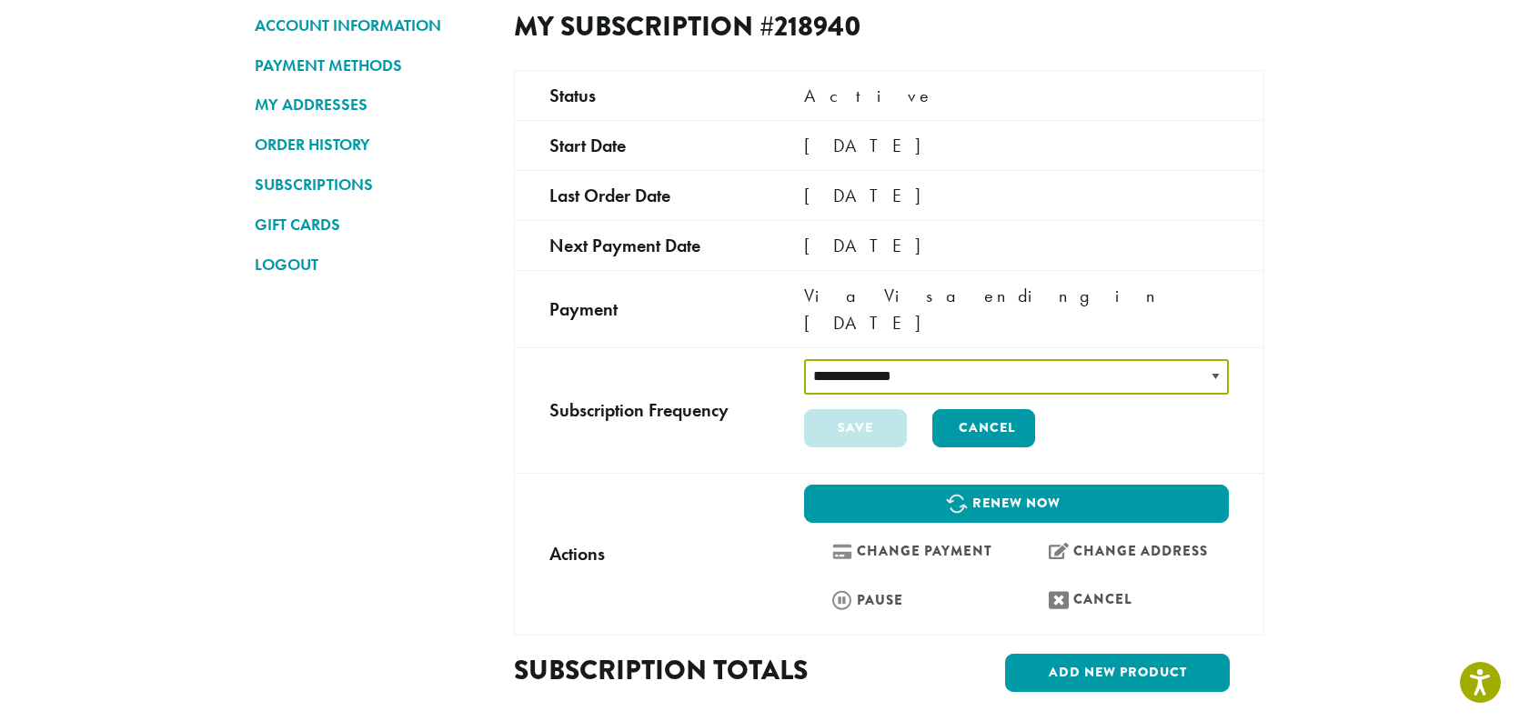 This screenshot has width=1519, height=721. What do you see at coordinates (370, 105) in the screenshot?
I see `a: MY ADDRESSES` at bounding box center [370, 105].